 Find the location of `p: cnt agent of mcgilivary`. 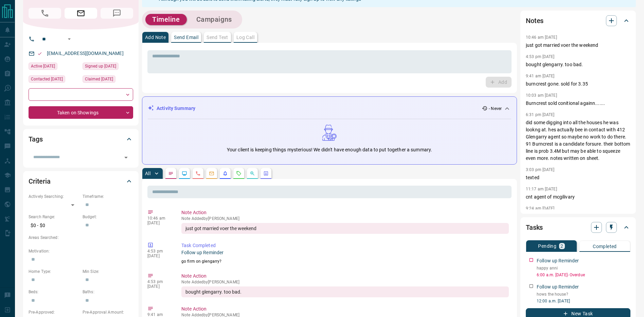

p: cnt agent of mcgilivary is located at coordinates (578, 197).